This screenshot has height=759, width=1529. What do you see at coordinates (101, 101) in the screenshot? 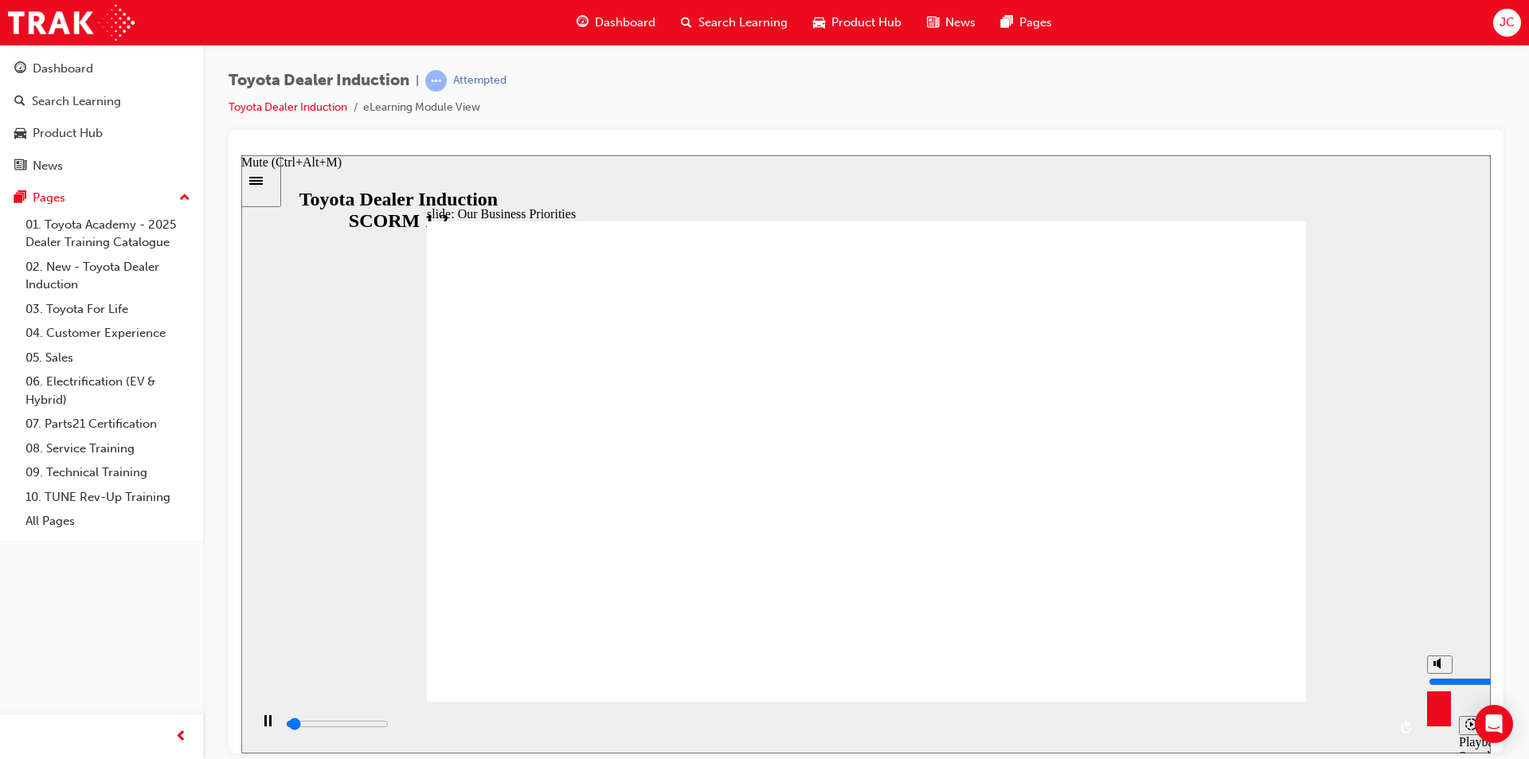
I see `a: Search Learning` at bounding box center [101, 101].